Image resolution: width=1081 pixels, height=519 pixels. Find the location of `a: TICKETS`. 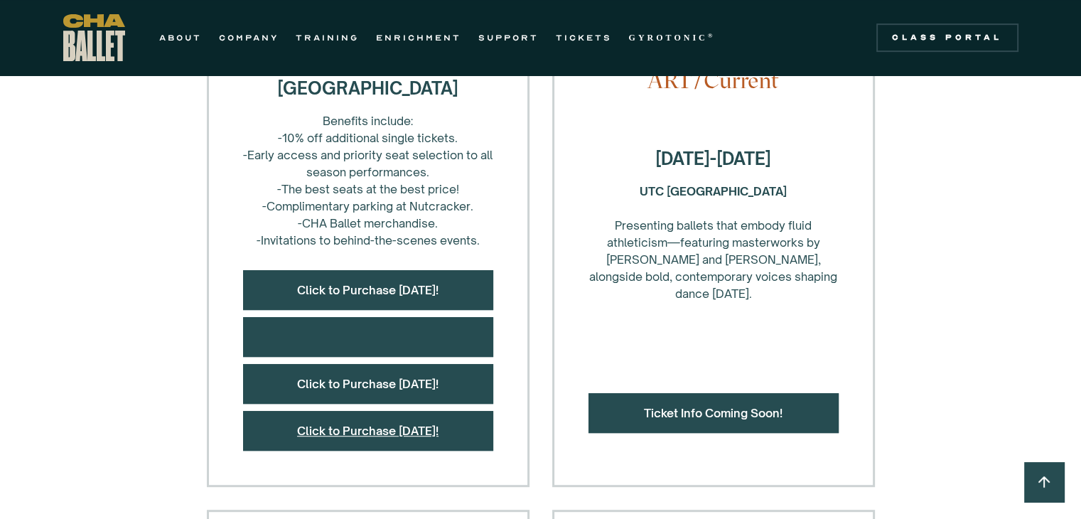

a: TICKETS is located at coordinates (583, 38).